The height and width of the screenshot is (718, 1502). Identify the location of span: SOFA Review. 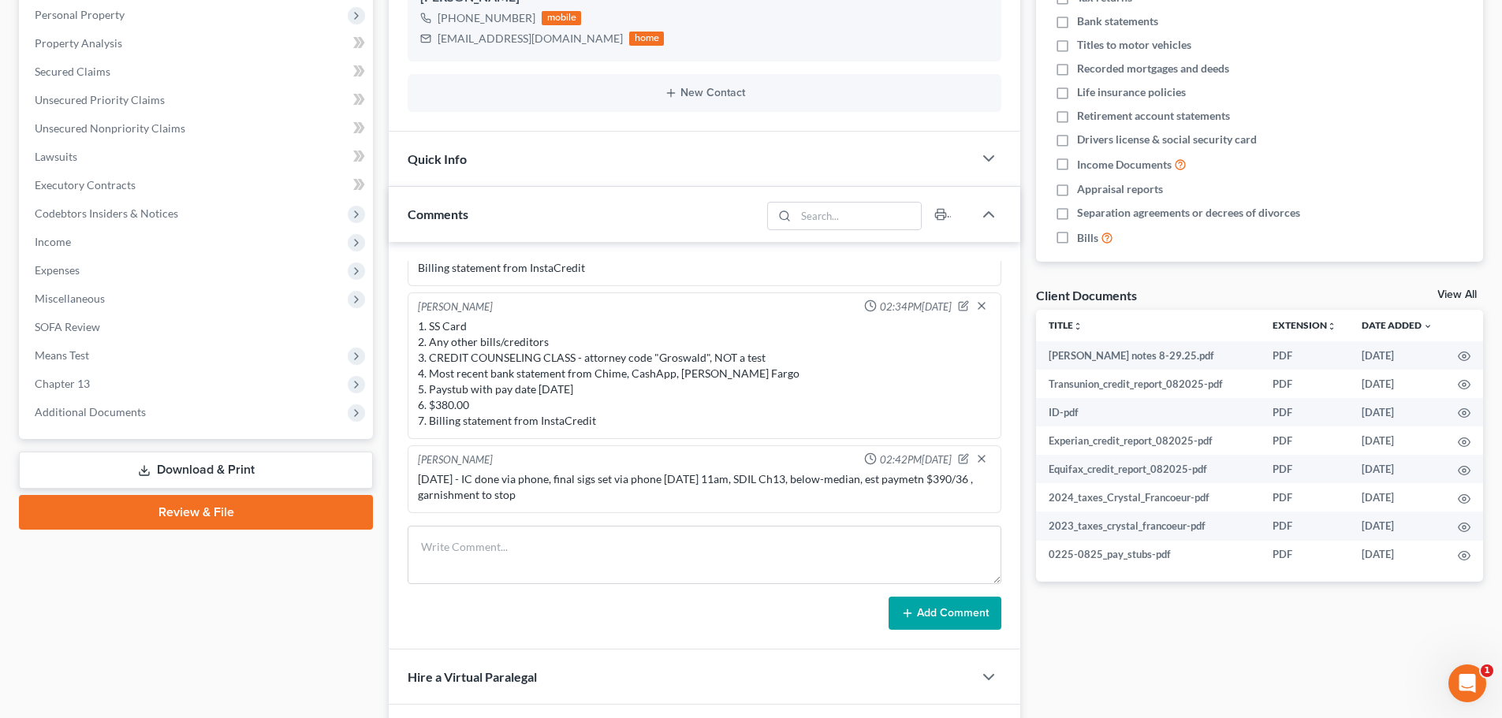
(67, 326).